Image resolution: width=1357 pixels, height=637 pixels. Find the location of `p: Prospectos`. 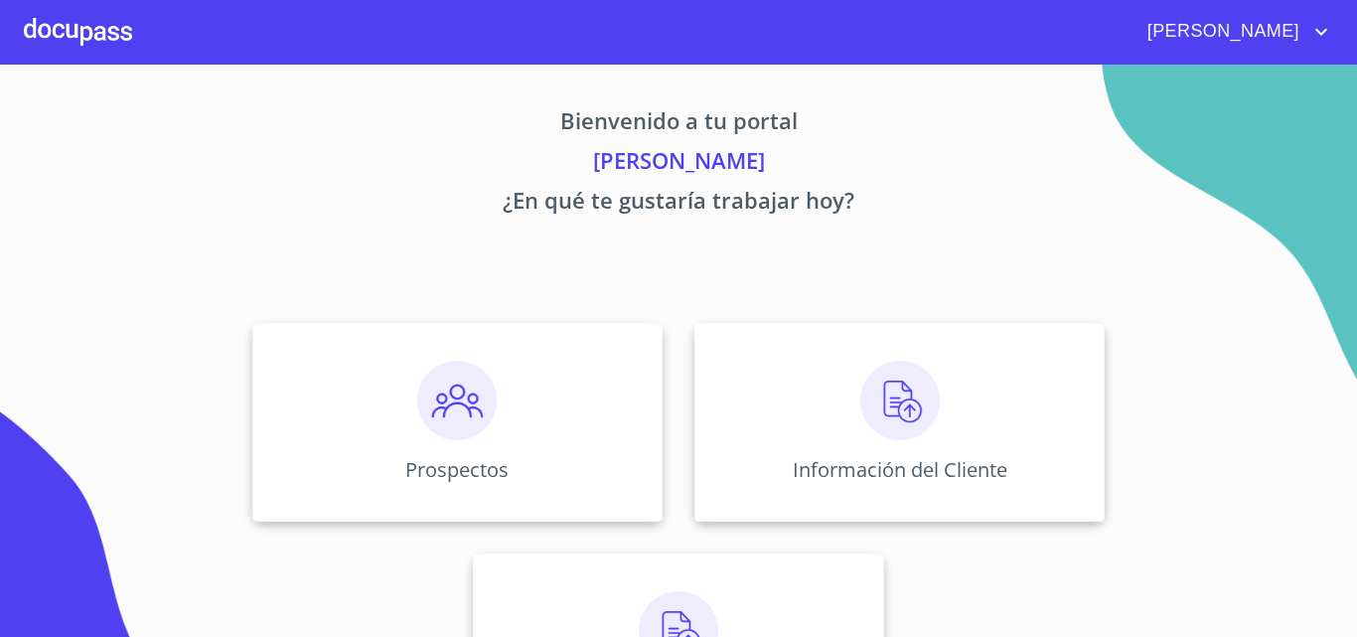

p: Prospectos is located at coordinates (457, 469).